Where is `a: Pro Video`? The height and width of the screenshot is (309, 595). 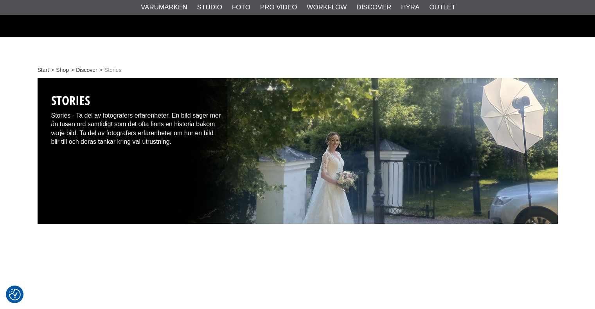 a: Pro Video is located at coordinates (279, 7).